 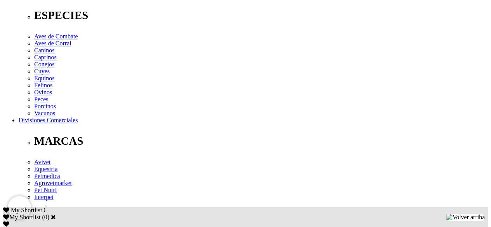 I want to click on span: Interpet, so click(x=44, y=197).